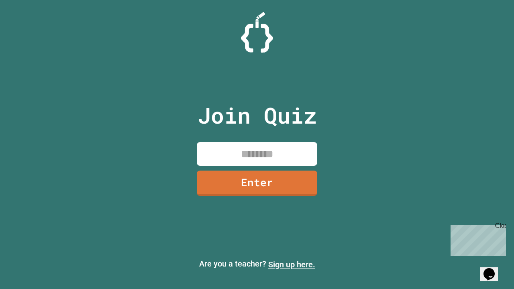  What do you see at coordinates (257, 183) in the screenshot?
I see `a: Enter` at bounding box center [257, 183].